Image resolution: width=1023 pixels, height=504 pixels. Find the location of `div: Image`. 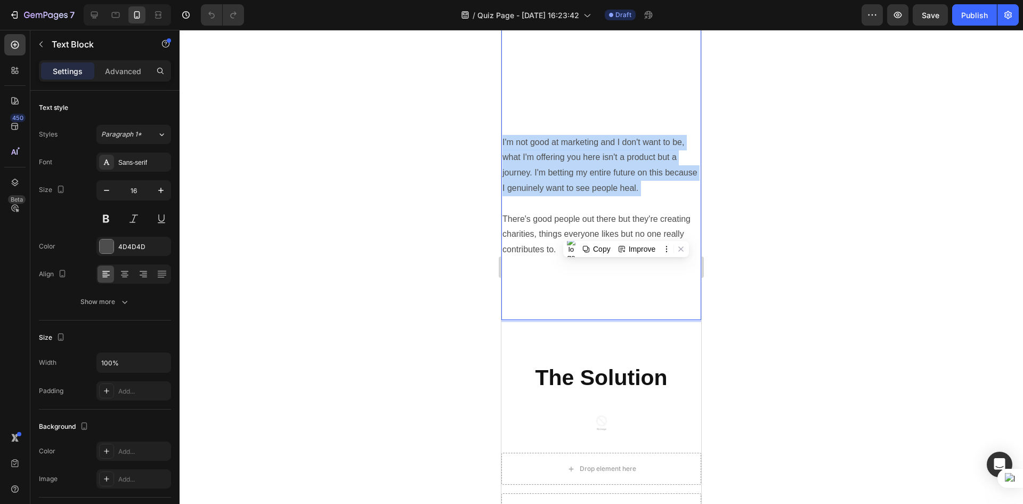

div: Image is located at coordinates (48, 479).